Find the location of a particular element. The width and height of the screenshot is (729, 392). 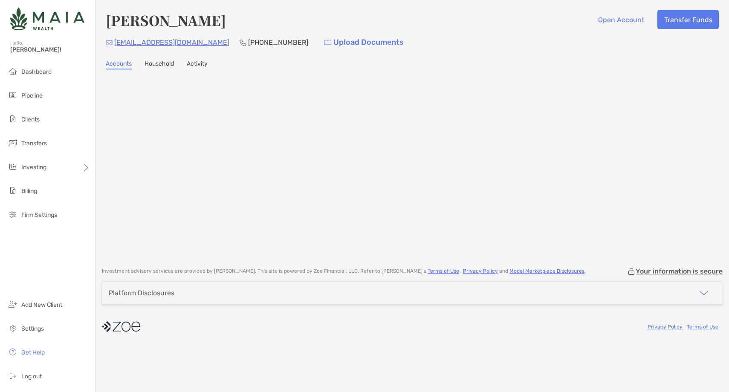

a: Accounts is located at coordinates (119, 65).